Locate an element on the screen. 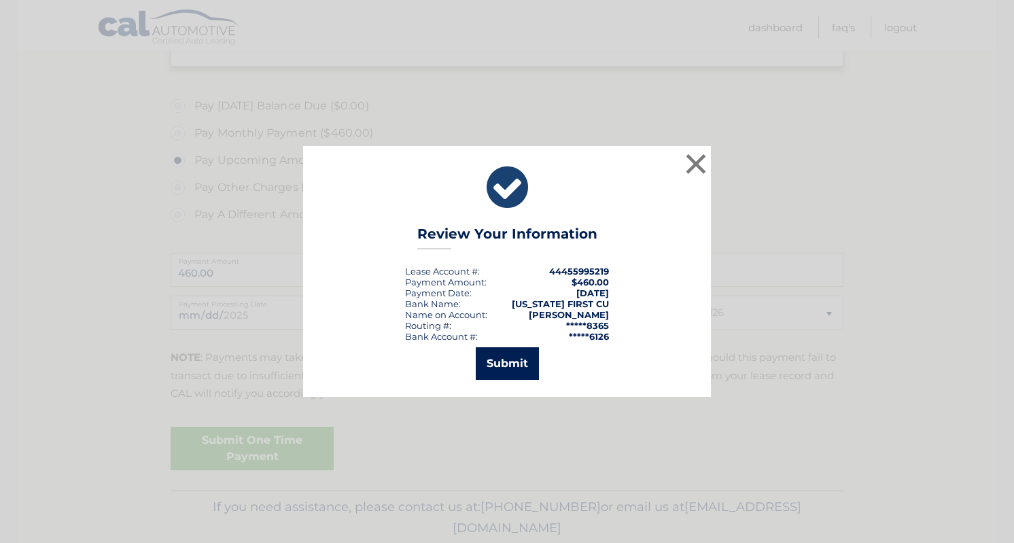 This screenshot has width=1014, height=543. div: Bank Account #: is located at coordinates (441, 337).